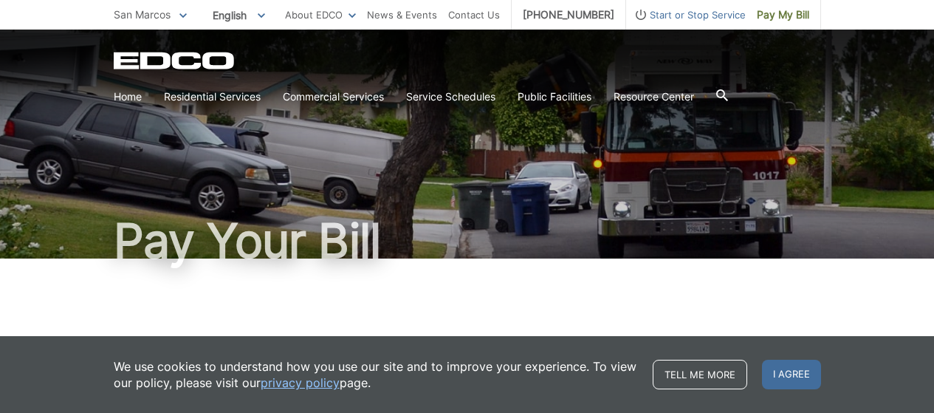  What do you see at coordinates (238, 15) in the screenshot?
I see `span: English` at bounding box center [238, 15].